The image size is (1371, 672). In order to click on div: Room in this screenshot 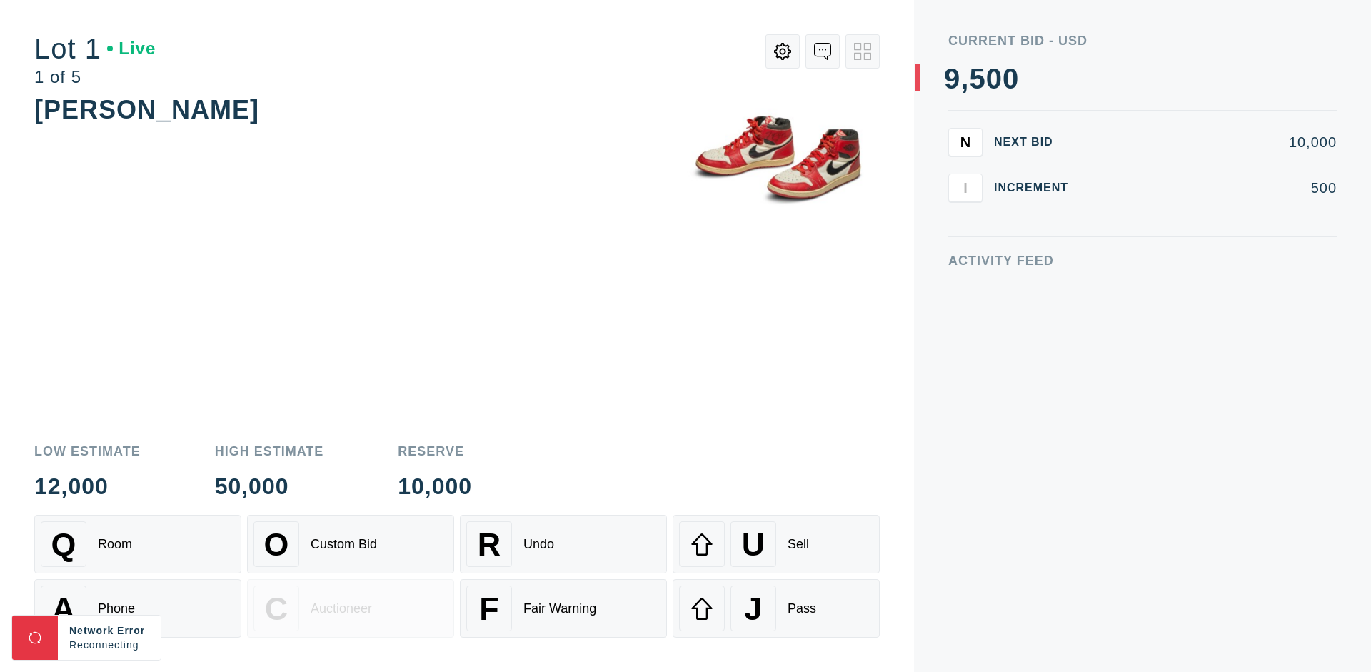, I will do `click(115, 544)`.